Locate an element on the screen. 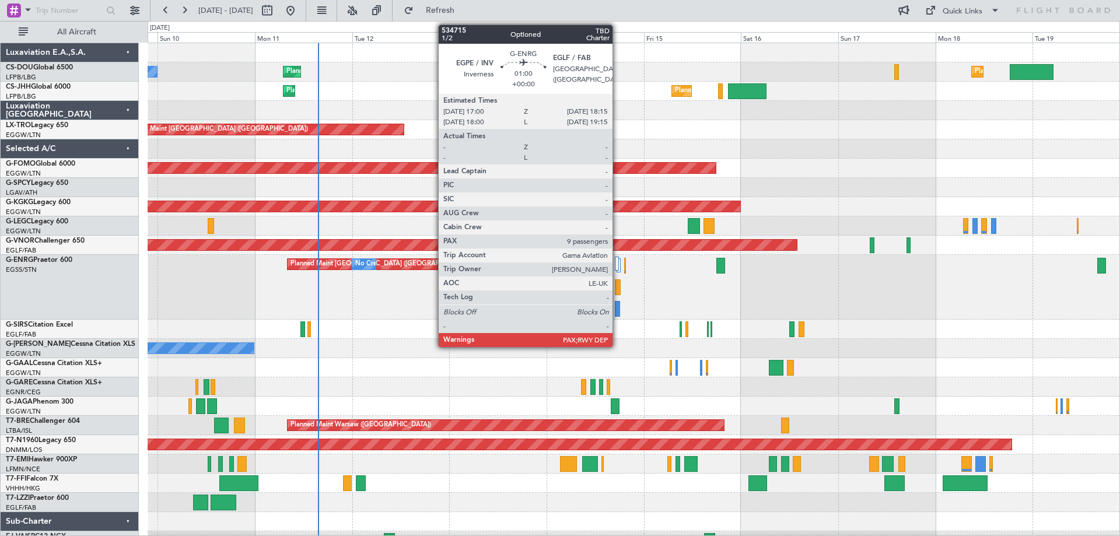 Image resolution: width=1120 pixels, height=536 pixels. span: G-FOMO is located at coordinates (20, 164).